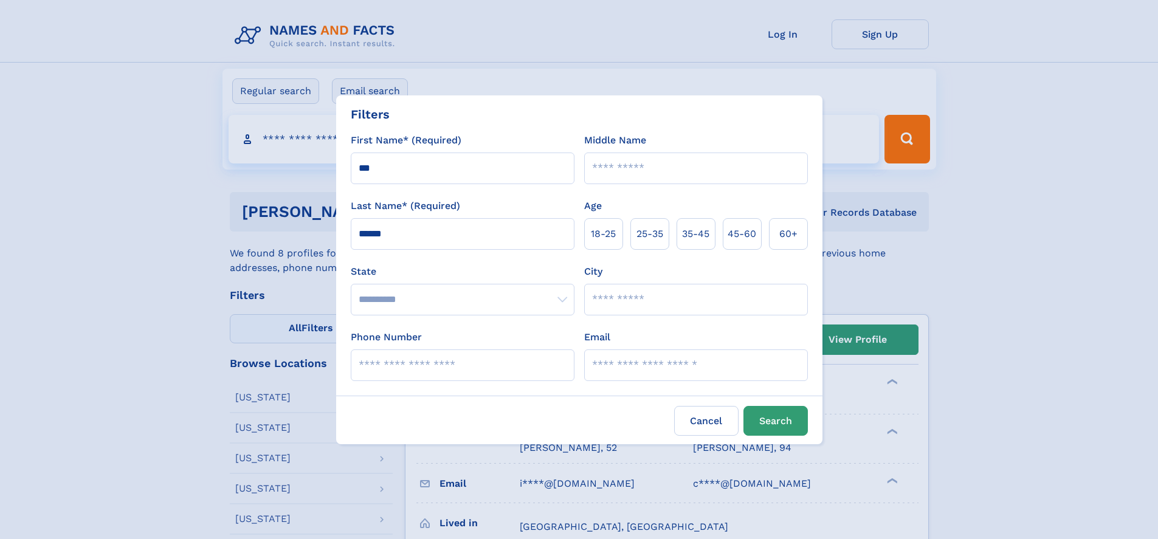  What do you see at coordinates (775, 420) in the screenshot?
I see `button: Search` at bounding box center [775, 420].